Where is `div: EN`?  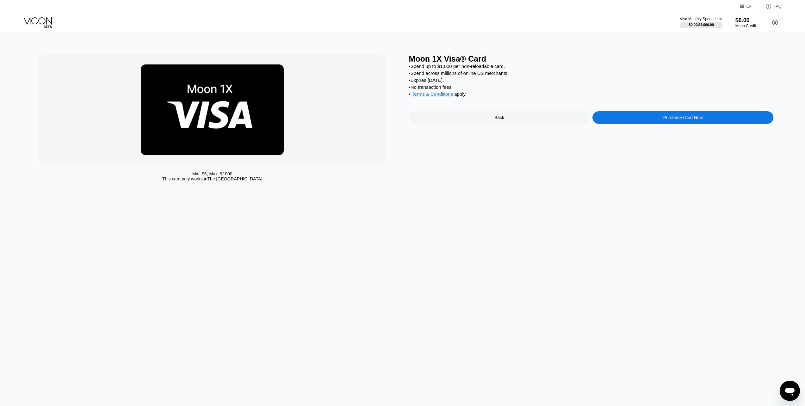 div: EN is located at coordinates (749, 6).